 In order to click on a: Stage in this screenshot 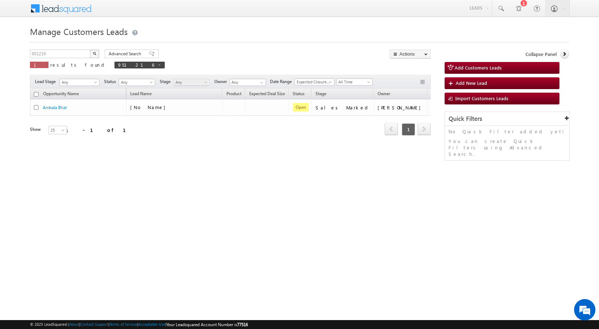, I will do `click(321, 95)`.